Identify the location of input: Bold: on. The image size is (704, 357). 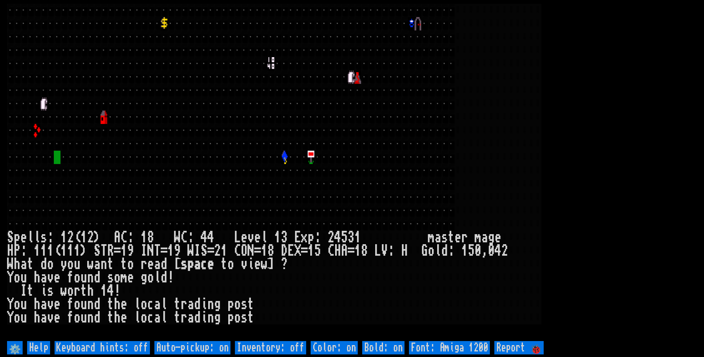
(383, 348).